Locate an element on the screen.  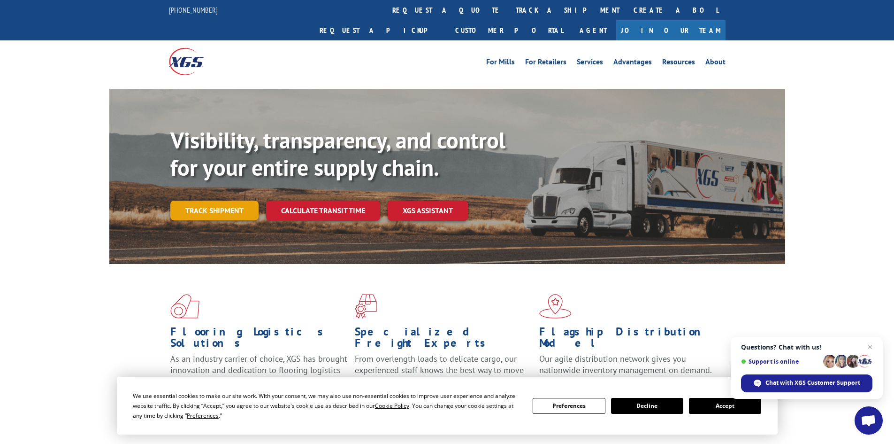
div: Chat with XGS Customer Support is located at coordinates (807, 383).